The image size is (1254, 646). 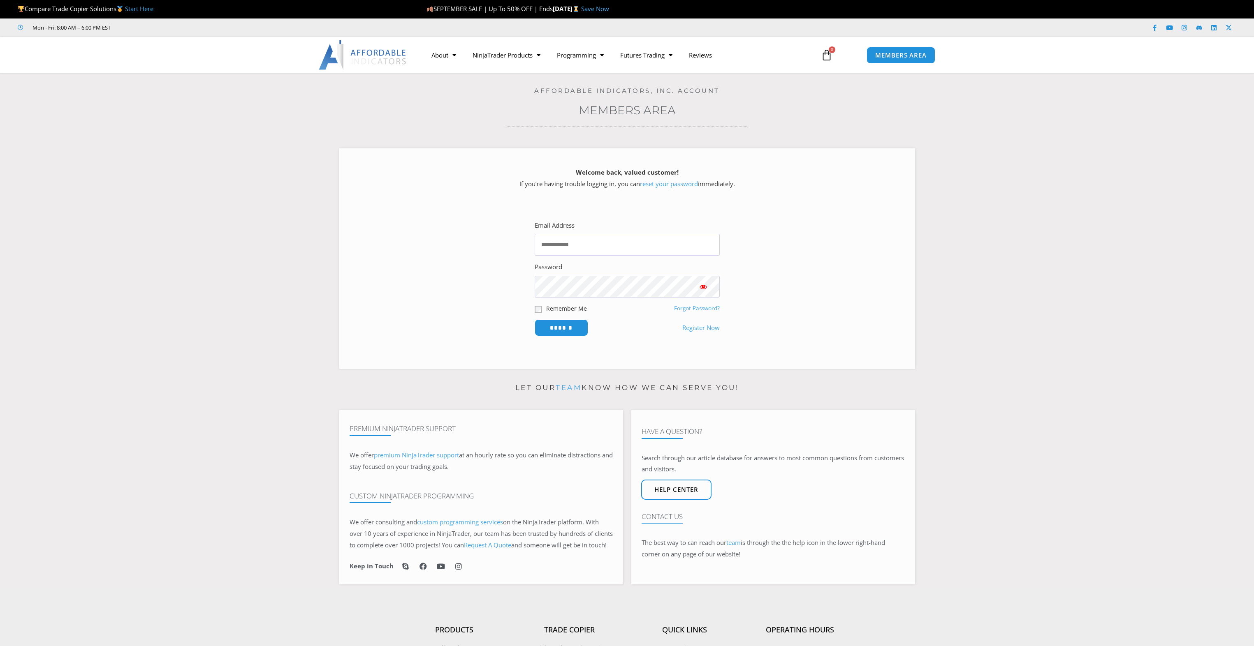 I want to click on a: custom programming services, so click(x=460, y=522).